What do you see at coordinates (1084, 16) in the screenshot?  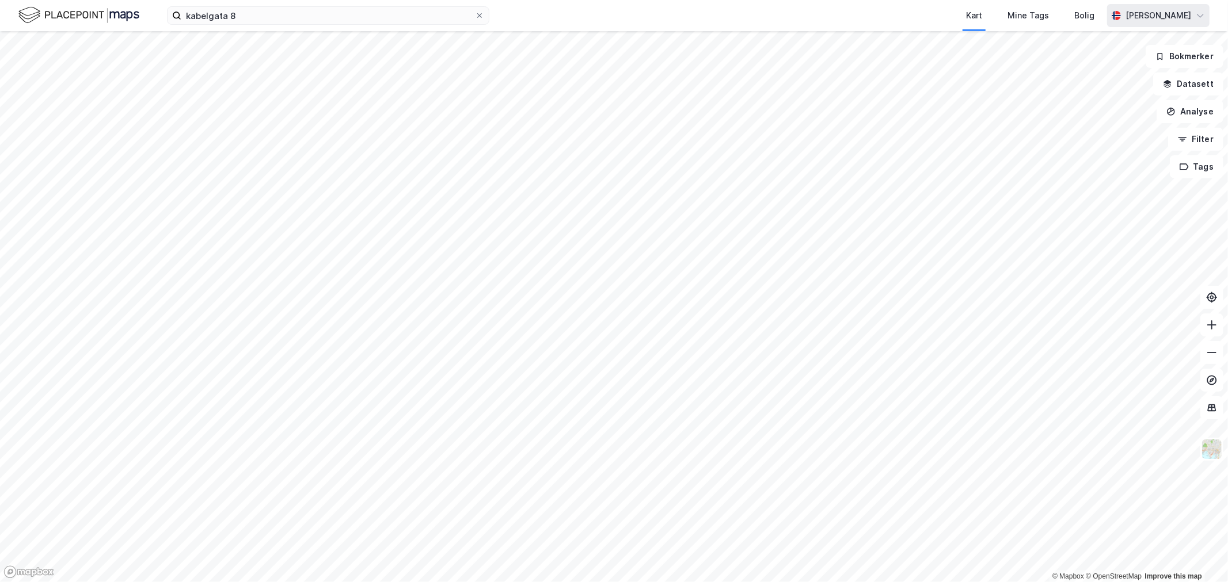 I see `div: Bolig` at bounding box center [1084, 16].